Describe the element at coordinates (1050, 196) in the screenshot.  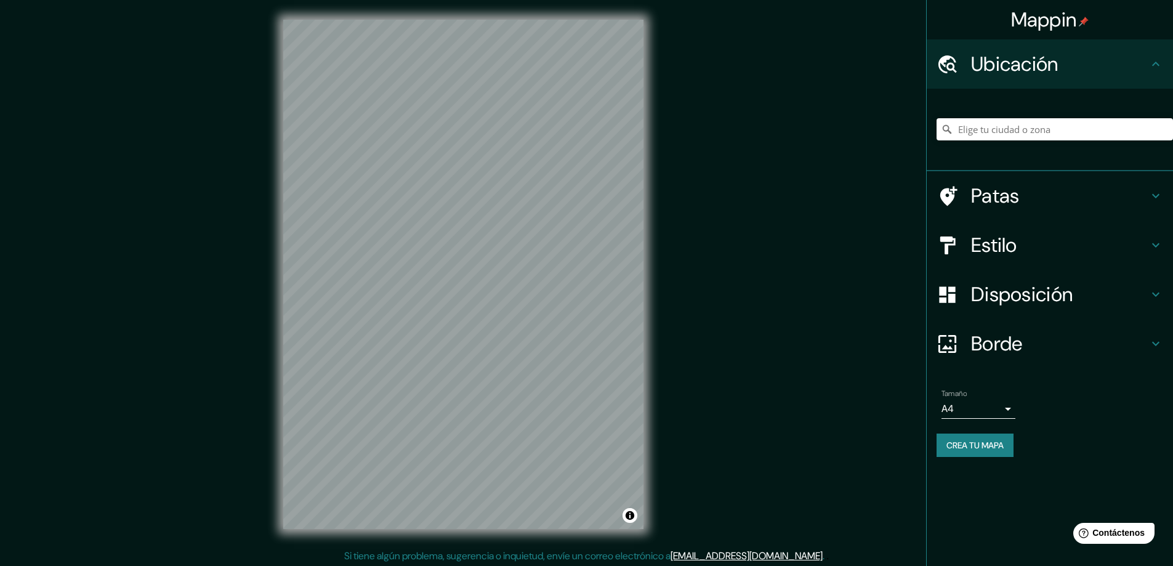
I see `div: Patas` at that location.